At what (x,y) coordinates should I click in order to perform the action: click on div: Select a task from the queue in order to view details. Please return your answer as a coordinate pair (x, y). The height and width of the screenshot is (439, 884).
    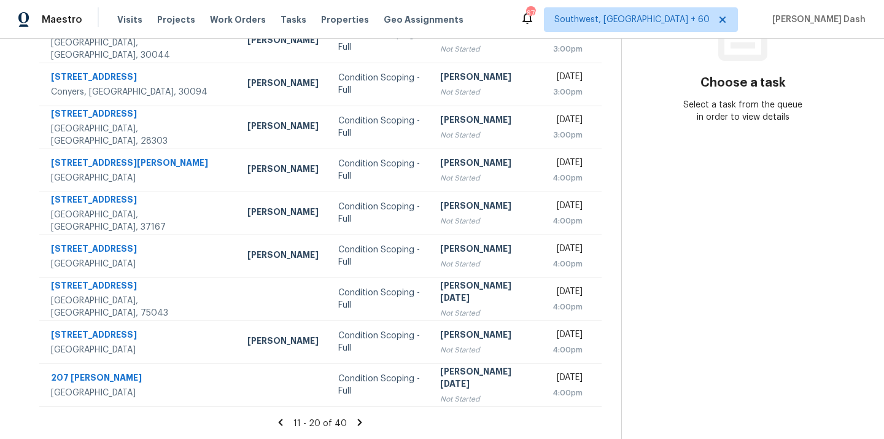
    Looking at the image, I should click on (743, 111).